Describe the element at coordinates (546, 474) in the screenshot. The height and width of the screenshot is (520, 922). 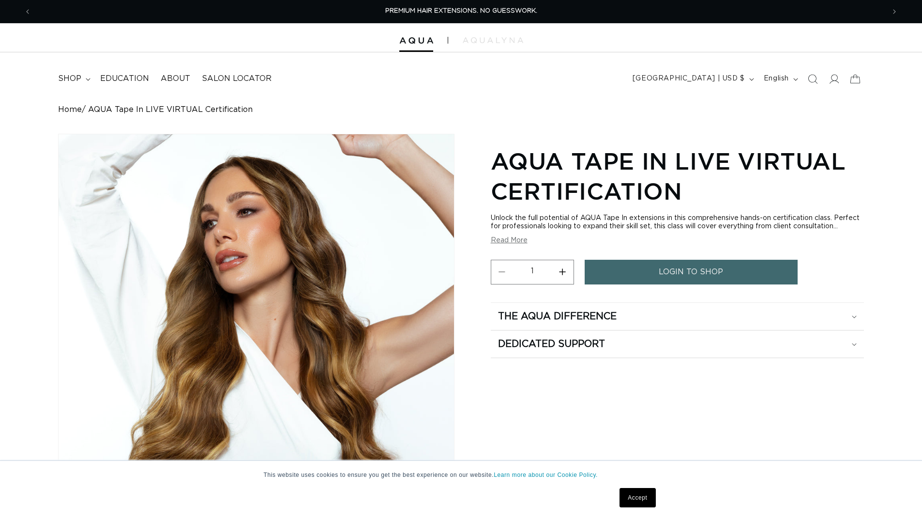
I see `a: Learn more about our Cookie Policy.` at that location.